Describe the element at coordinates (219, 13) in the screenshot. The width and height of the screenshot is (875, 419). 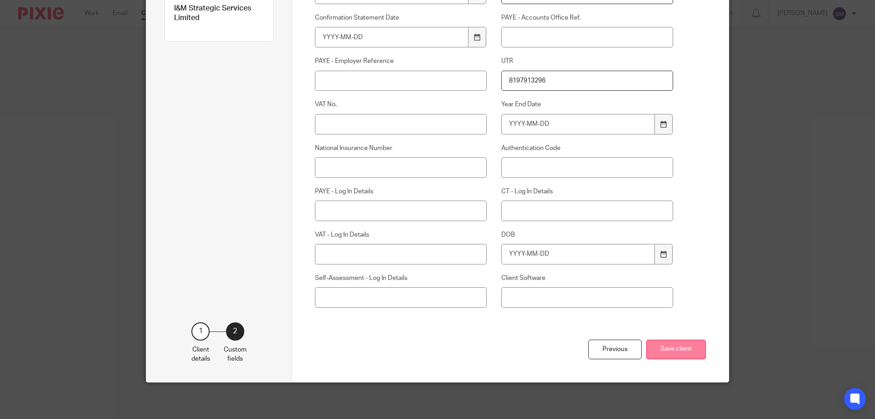
I see `p: I&M Strategic Services Limited` at that location.